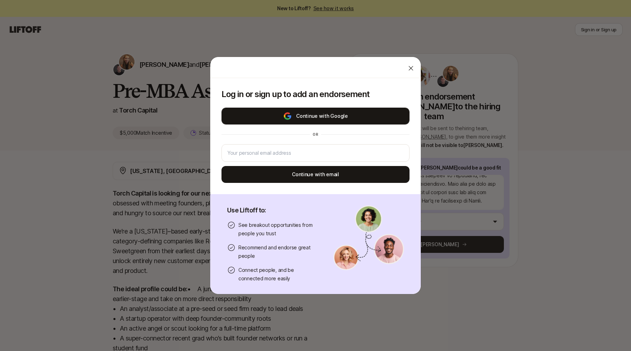  What do you see at coordinates (316, 94) in the screenshot?
I see `p: Log in or sign up to add an endorsement` at bounding box center [316, 94].